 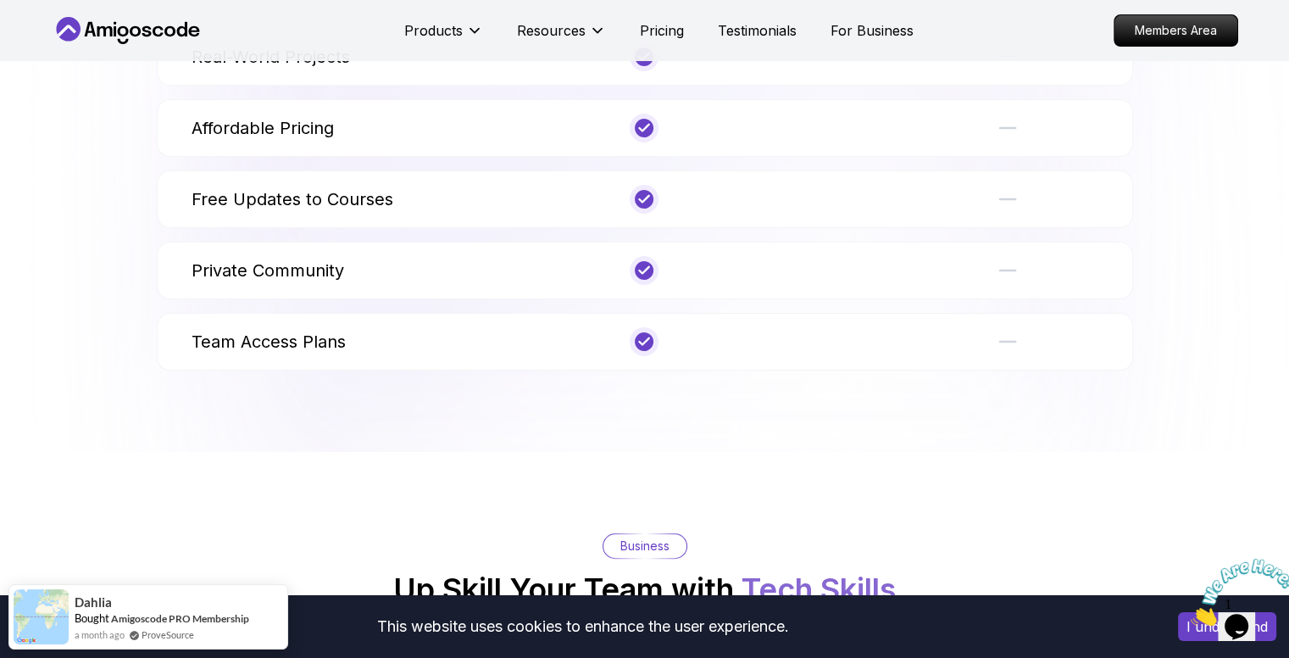 I want to click on p: Members Area, so click(x=1176, y=31).